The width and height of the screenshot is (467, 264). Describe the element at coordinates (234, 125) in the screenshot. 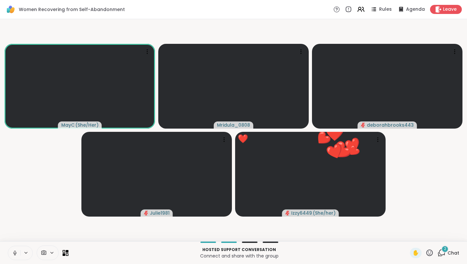

I see `span: Mridula_0808` at that location.